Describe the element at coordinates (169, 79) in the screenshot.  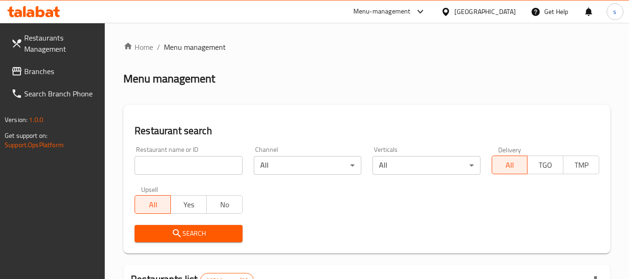
I see `h2: Menu management` at that location.